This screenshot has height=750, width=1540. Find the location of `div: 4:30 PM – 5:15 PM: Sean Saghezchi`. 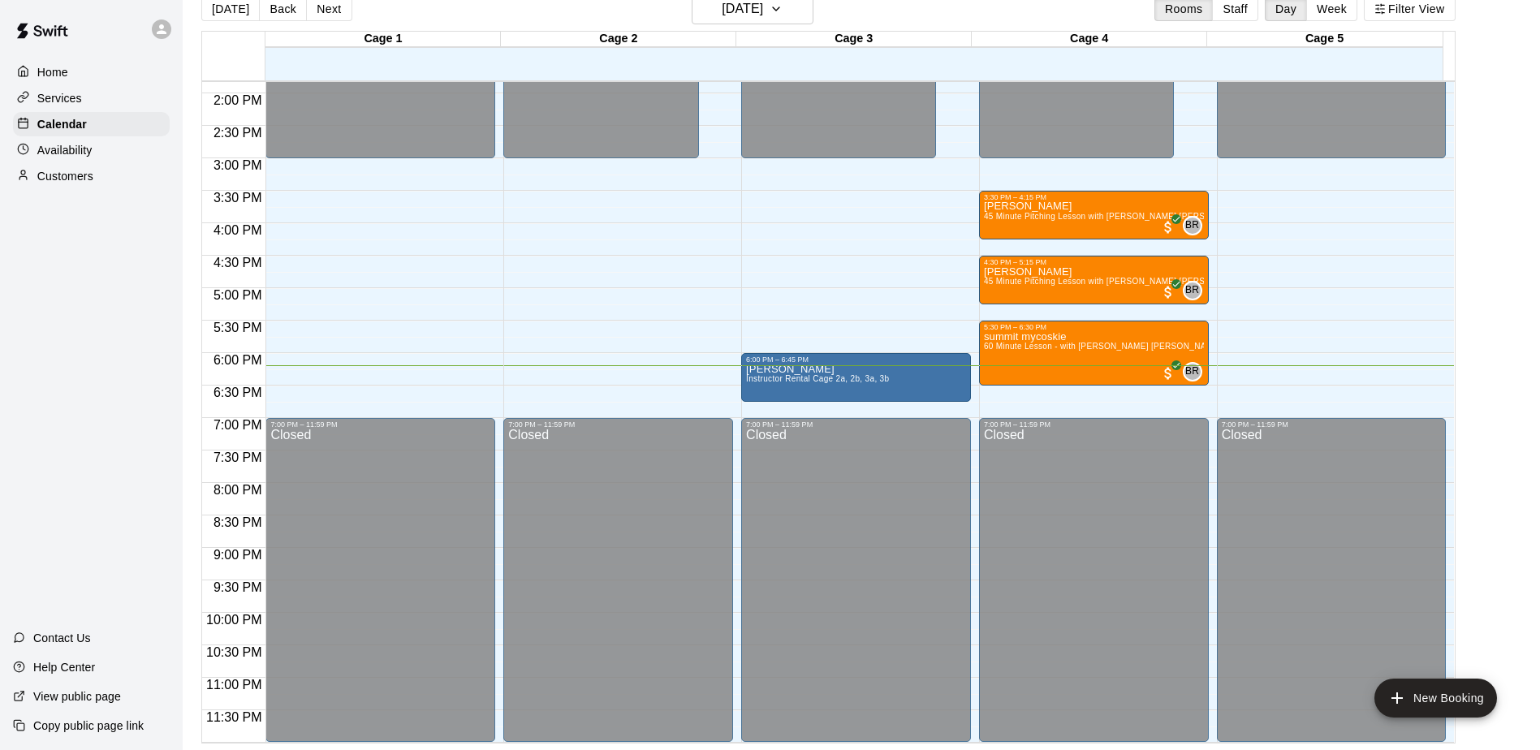

div: 4:30 PM – 5:15 PM: Sean Saghezchi is located at coordinates (1093, 280).